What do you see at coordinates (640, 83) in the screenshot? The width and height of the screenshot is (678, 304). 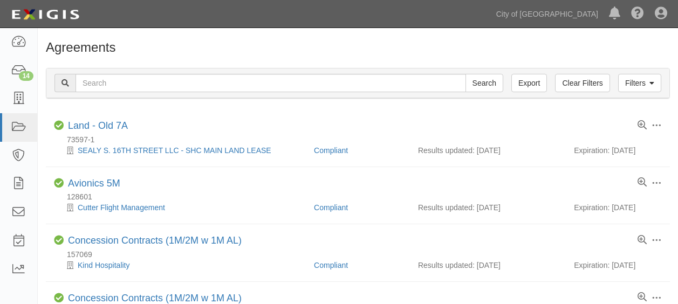 I see `a: Filters` at bounding box center [640, 83].